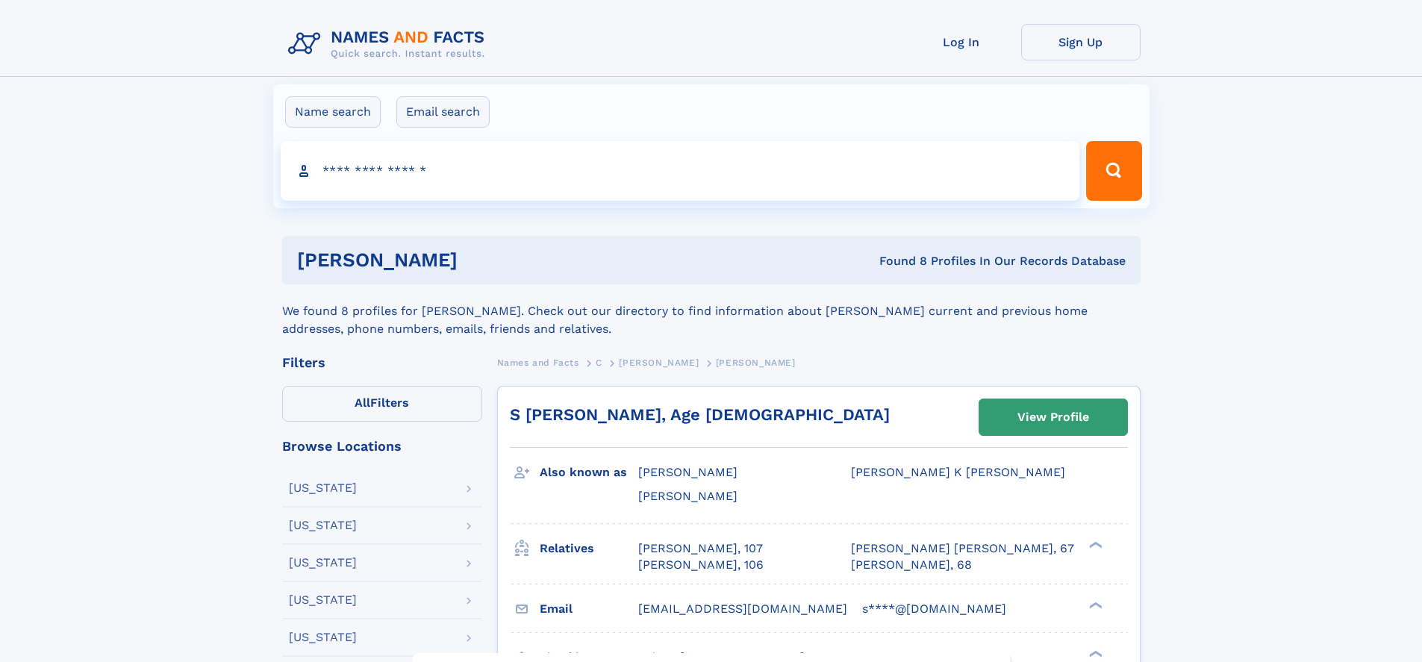 The width and height of the screenshot is (1422, 662). What do you see at coordinates (962, 42) in the screenshot?
I see `a: Log In` at bounding box center [962, 42].